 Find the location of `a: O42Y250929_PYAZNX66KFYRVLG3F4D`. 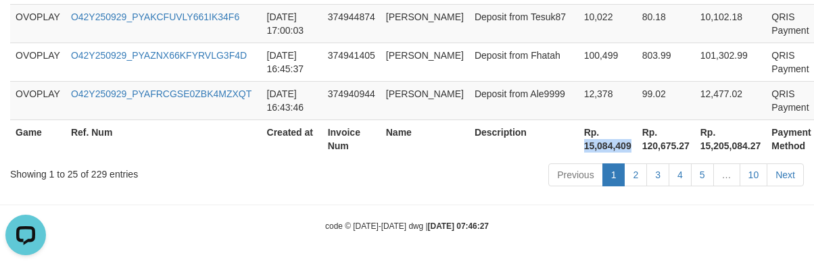

a: O42Y250929_PYAZNX66KFYRVLG3F4D is located at coordinates (159, 55).